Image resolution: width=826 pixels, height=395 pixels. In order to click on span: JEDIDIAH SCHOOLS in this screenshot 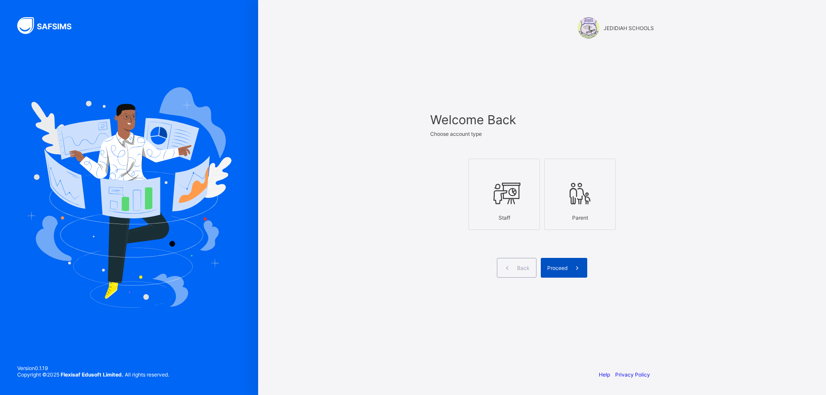, I will do `click(629, 28)`.